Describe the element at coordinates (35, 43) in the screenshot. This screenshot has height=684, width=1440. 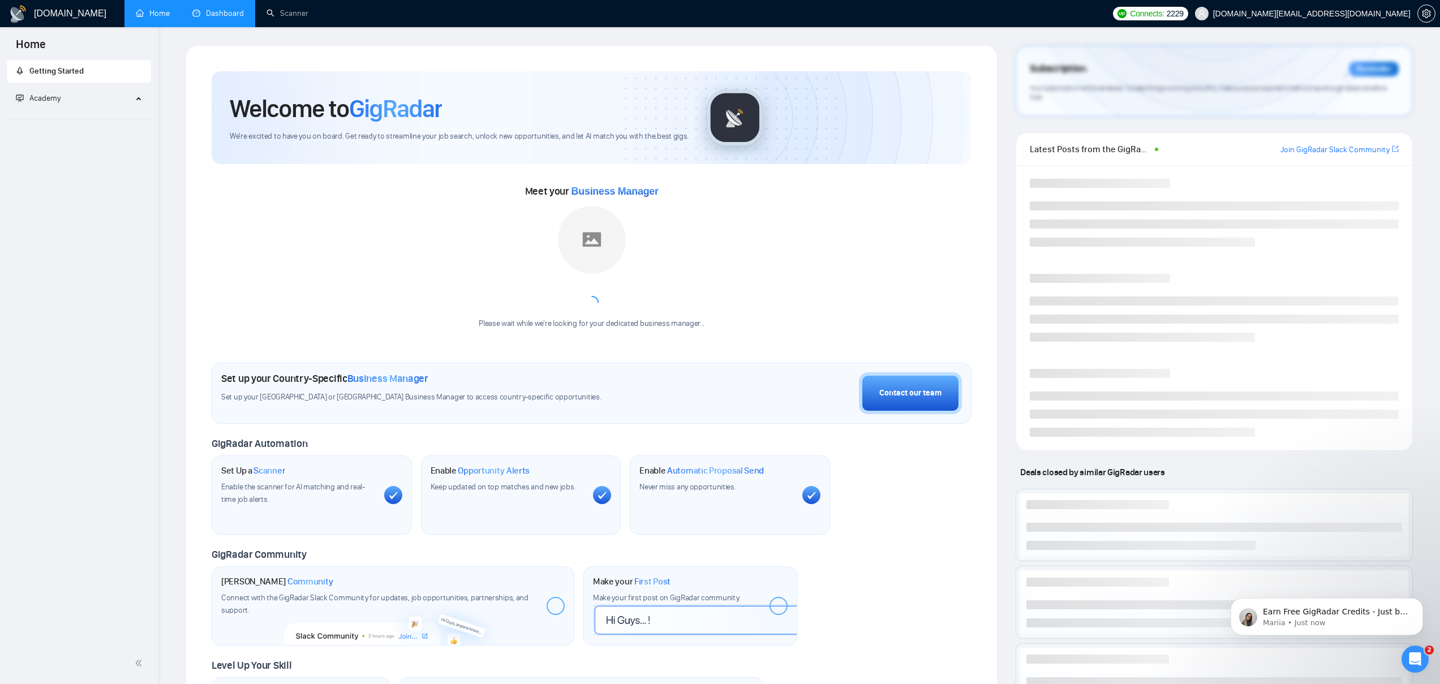
I see `img: Profile image for Mariia` at that location.